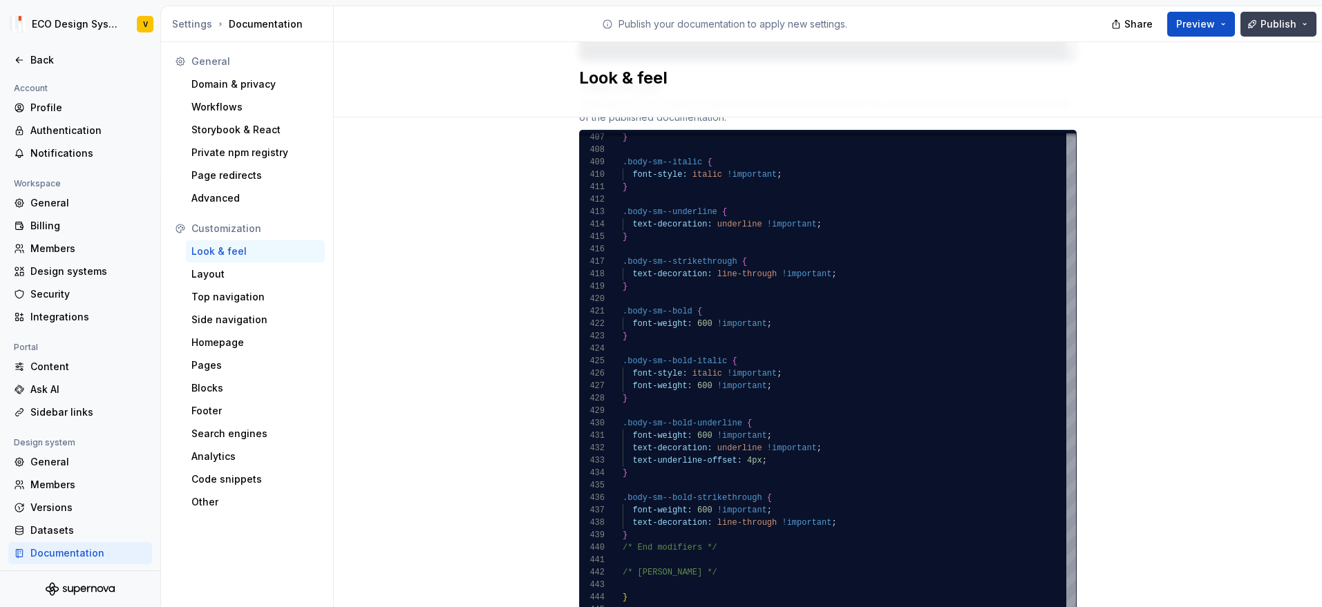 This screenshot has width=1322, height=607. What do you see at coordinates (255, 502) in the screenshot?
I see `div: Other` at bounding box center [255, 502].